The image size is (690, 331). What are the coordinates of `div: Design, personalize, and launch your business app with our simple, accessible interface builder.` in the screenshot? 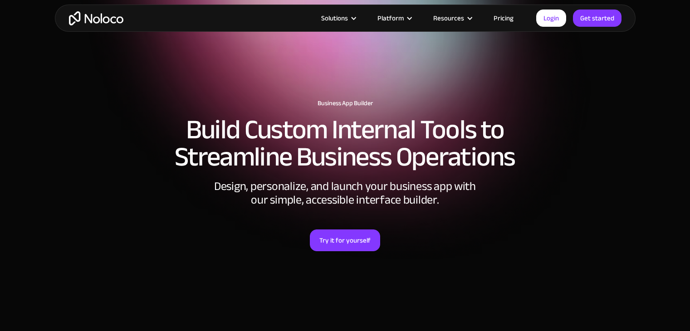 It's located at (345, 193).